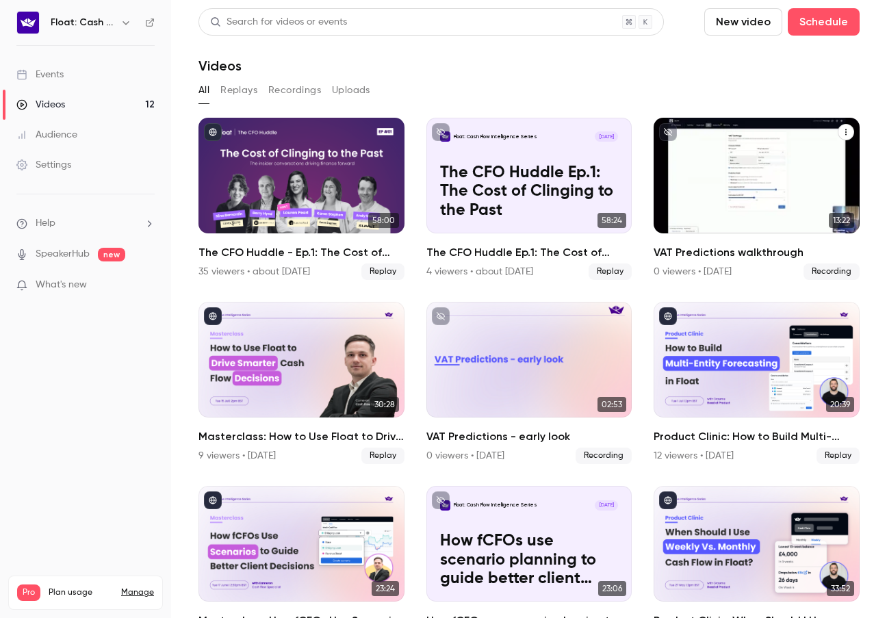  I want to click on li: Product Clinic: How to Build Multi-Entity Forecasting in Float, so click(756, 382).